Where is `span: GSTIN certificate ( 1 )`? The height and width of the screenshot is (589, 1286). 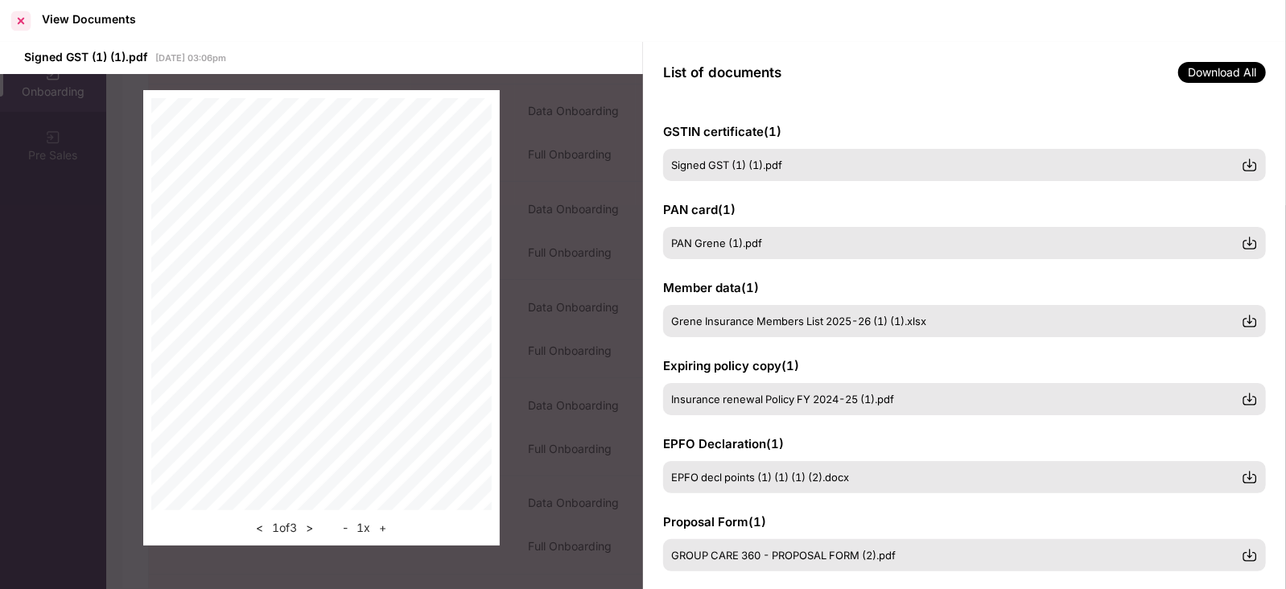
span: GSTIN certificate ( 1 ) is located at coordinates (722, 131).